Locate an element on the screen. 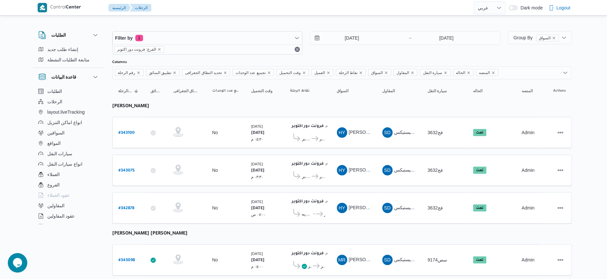  span: Admin is located at coordinates (528, 208).